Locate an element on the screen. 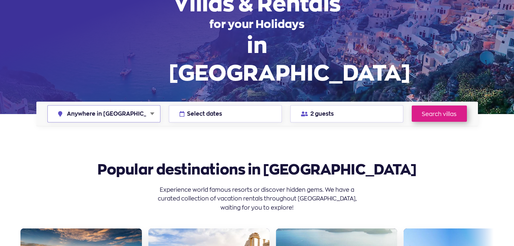  span: 2 guests is located at coordinates (322, 114).